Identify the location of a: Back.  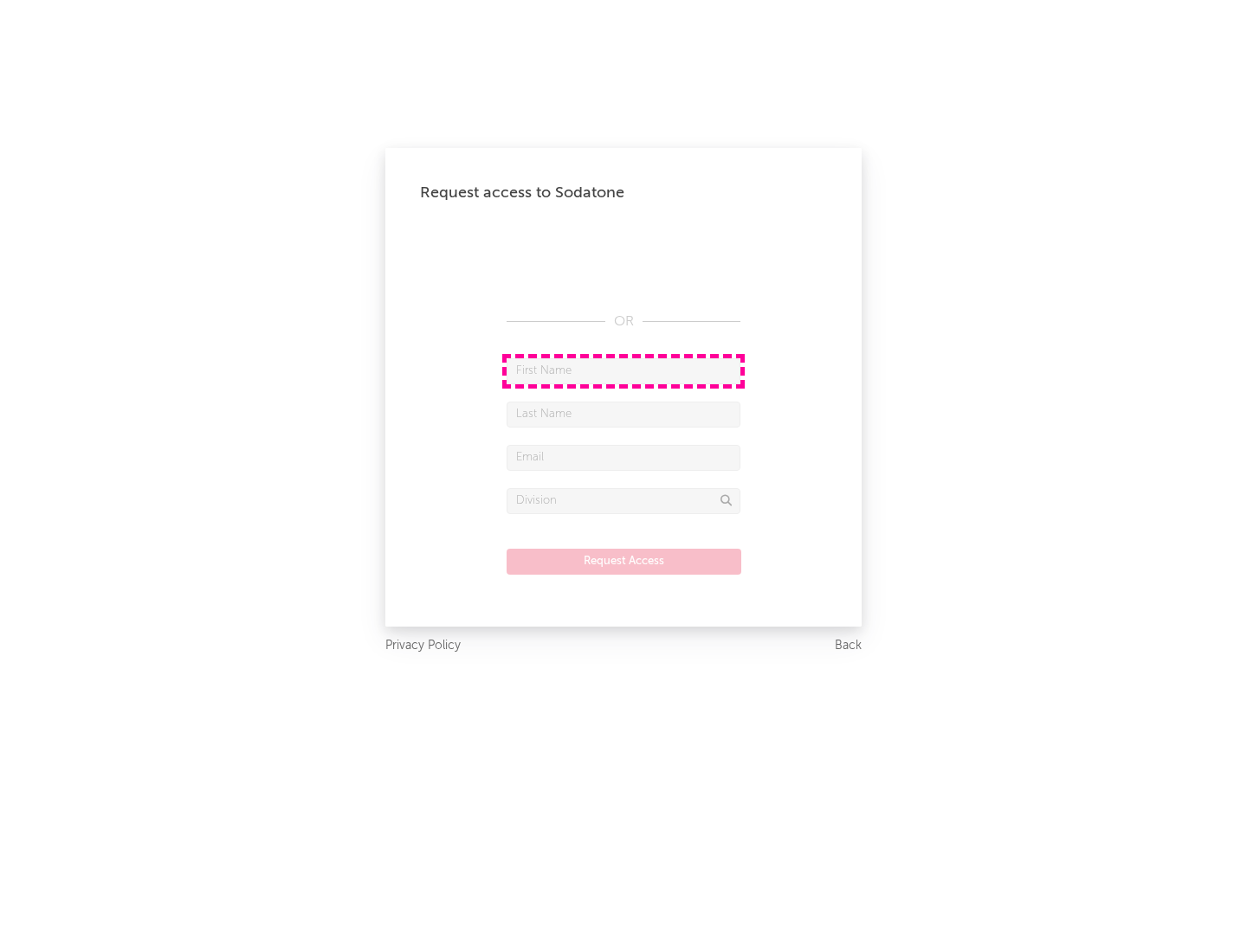
(848, 646).